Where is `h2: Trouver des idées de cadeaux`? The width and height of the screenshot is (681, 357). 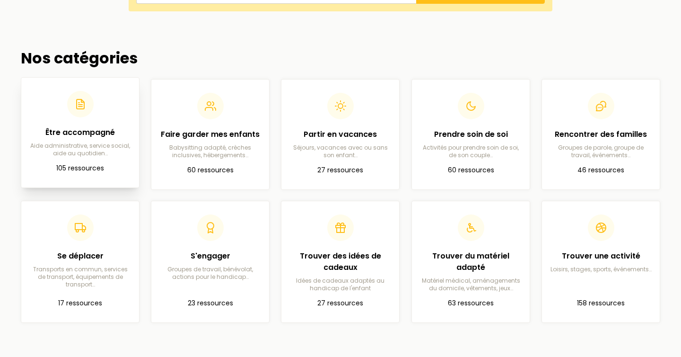
h2: Trouver des idées de cadeaux is located at coordinates (340, 262).